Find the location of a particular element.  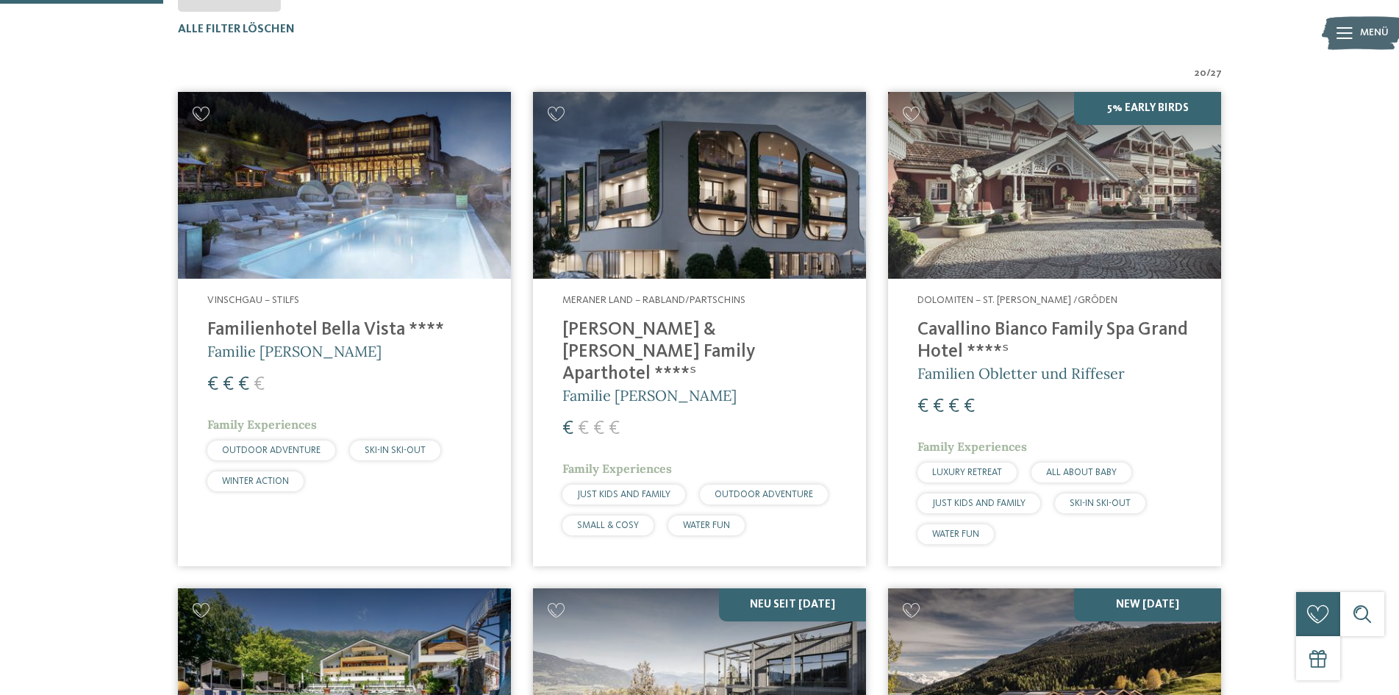

span: Alle Filter löschen is located at coordinates (236, 29).